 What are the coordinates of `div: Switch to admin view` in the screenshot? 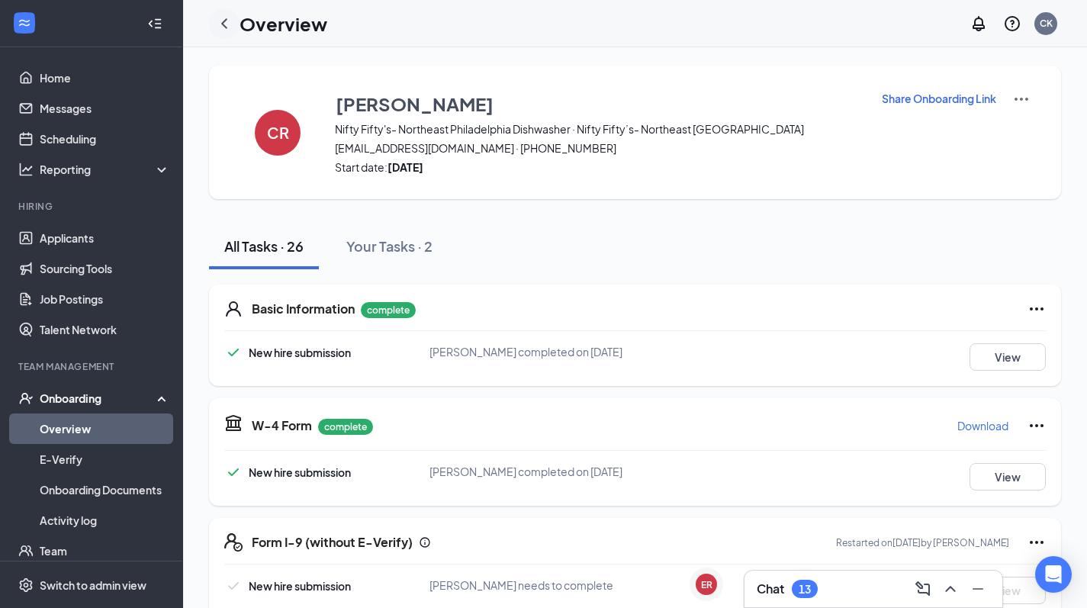 It's located at (93, 585).